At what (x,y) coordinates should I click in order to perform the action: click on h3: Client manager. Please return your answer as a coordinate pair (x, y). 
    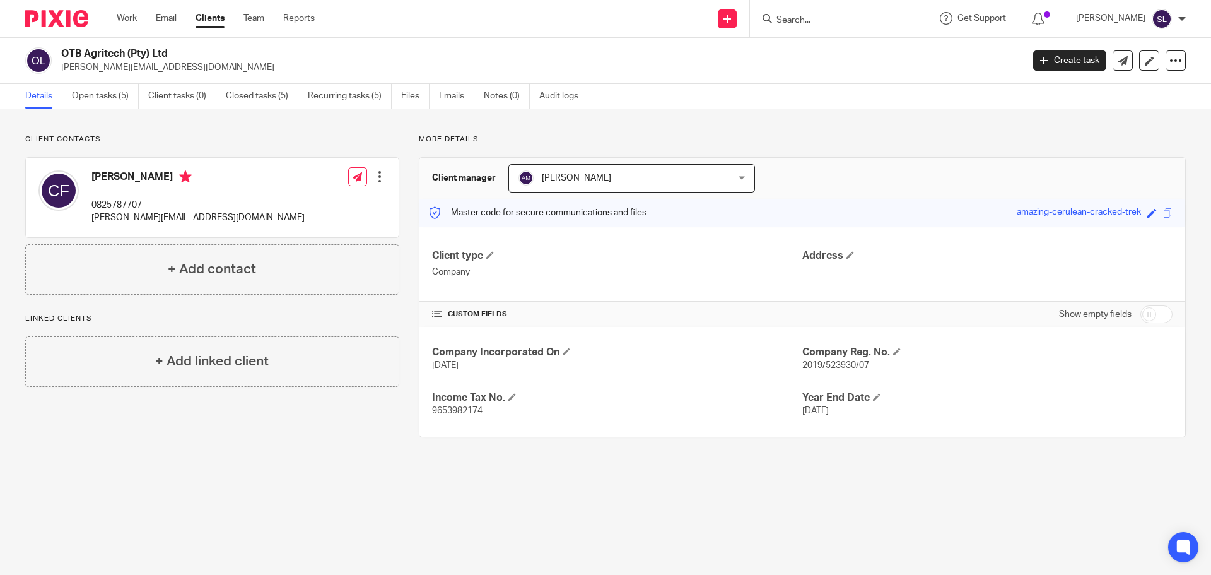
    Looking at the image, I should click on (464, 178).